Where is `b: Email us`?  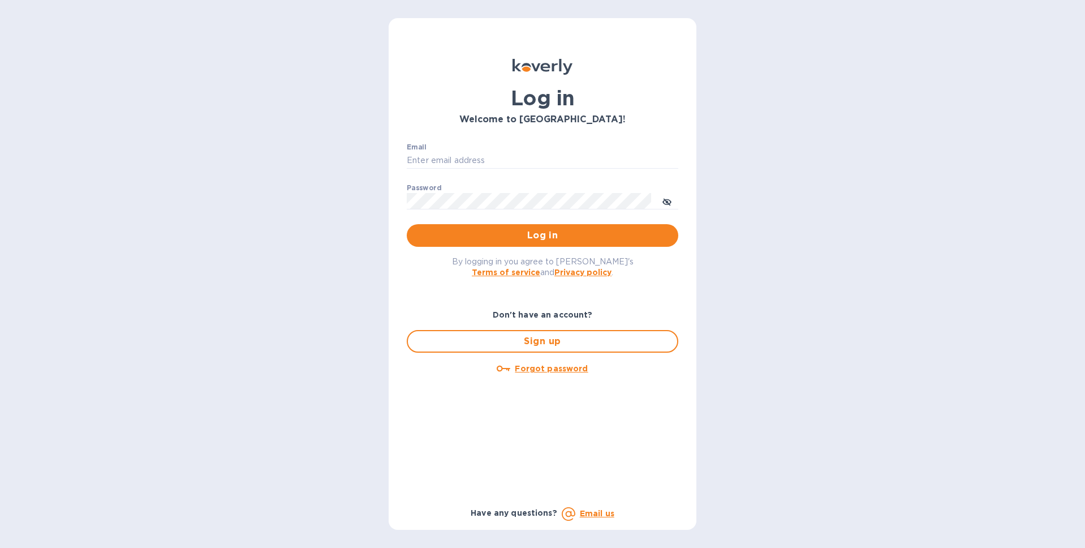 b: Email us is located at coordinates (597, 513).